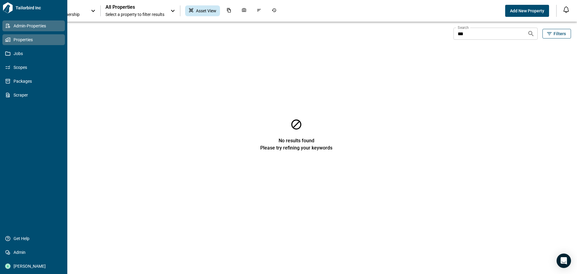 Image resolution: width=577 pixels, height=274 pixels. What do you see at coordinates (34, 53) in the screenshot?
I see `a: Jobs` at bounding box center [34, 53].